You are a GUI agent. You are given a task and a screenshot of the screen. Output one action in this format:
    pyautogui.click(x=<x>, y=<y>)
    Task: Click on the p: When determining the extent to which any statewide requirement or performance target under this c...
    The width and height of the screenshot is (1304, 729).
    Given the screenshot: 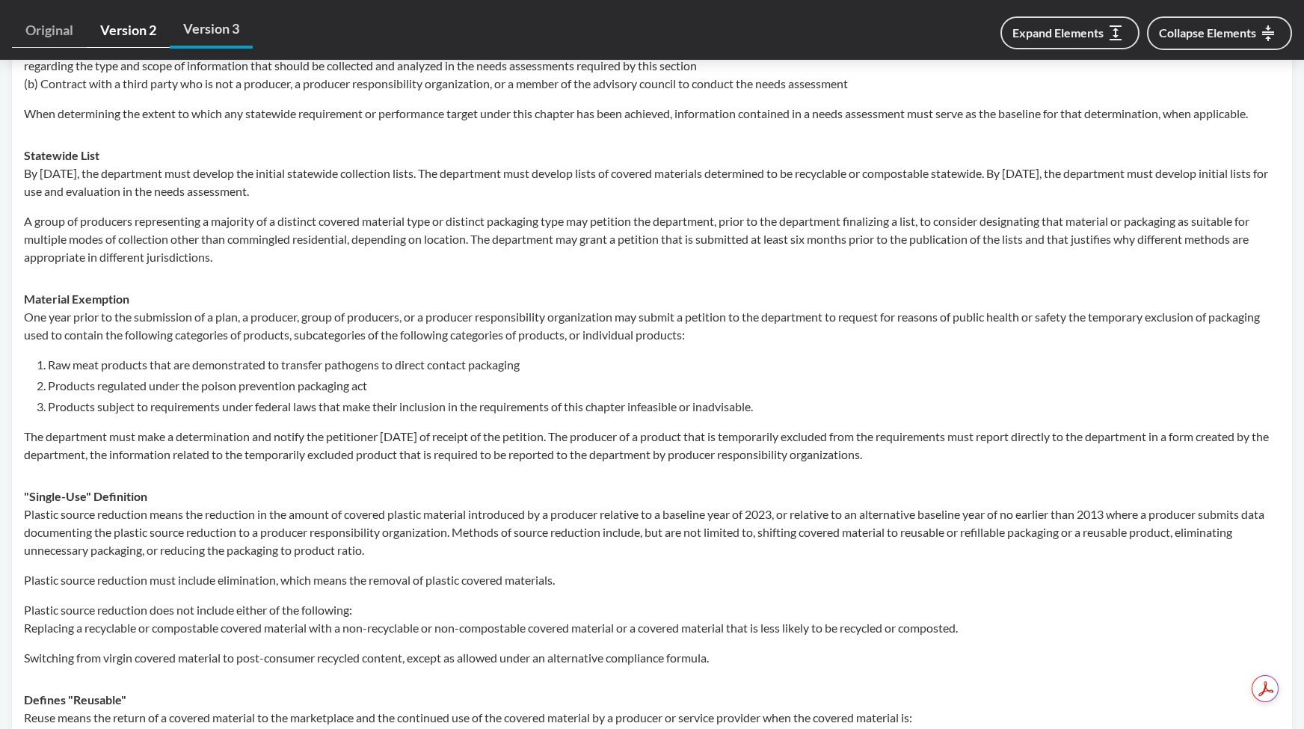 What is the action you would take?
    pyautogui.click(x=652, y=114)
    